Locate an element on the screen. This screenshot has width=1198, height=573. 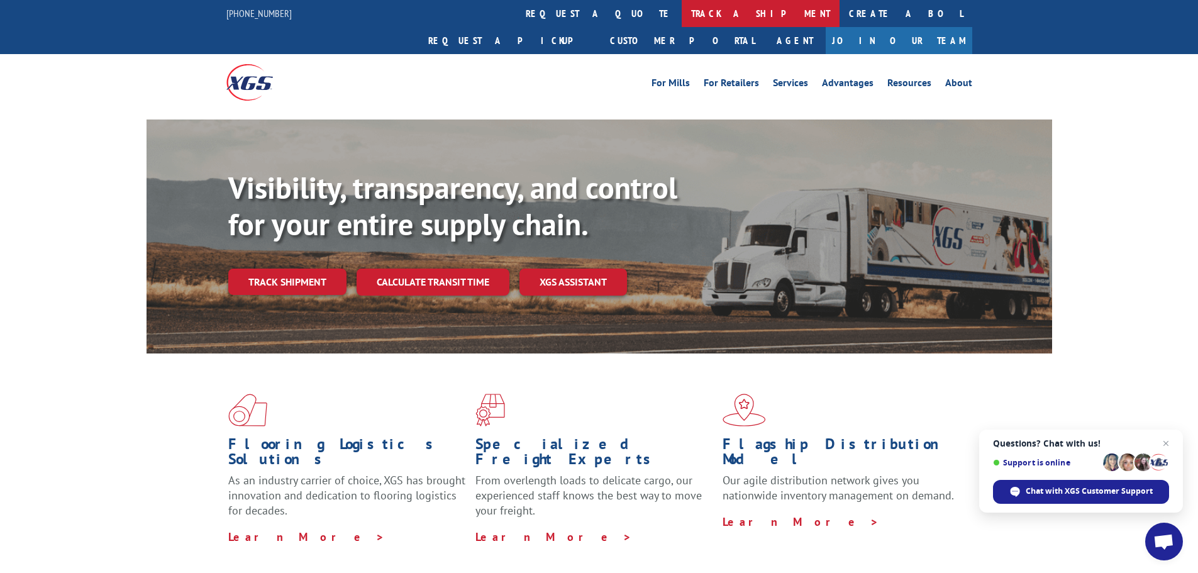
h1: Specialized Freight Experts is located at coordinates (594, 455).